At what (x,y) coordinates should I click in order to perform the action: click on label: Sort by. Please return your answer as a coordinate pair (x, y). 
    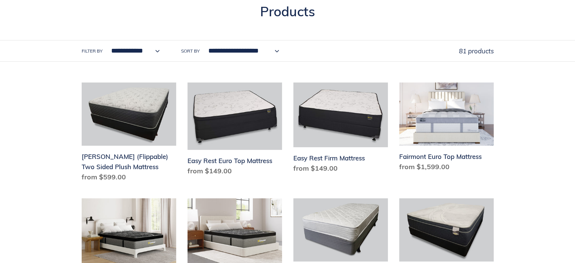
    Looking at the image, I should click on (190, 51).